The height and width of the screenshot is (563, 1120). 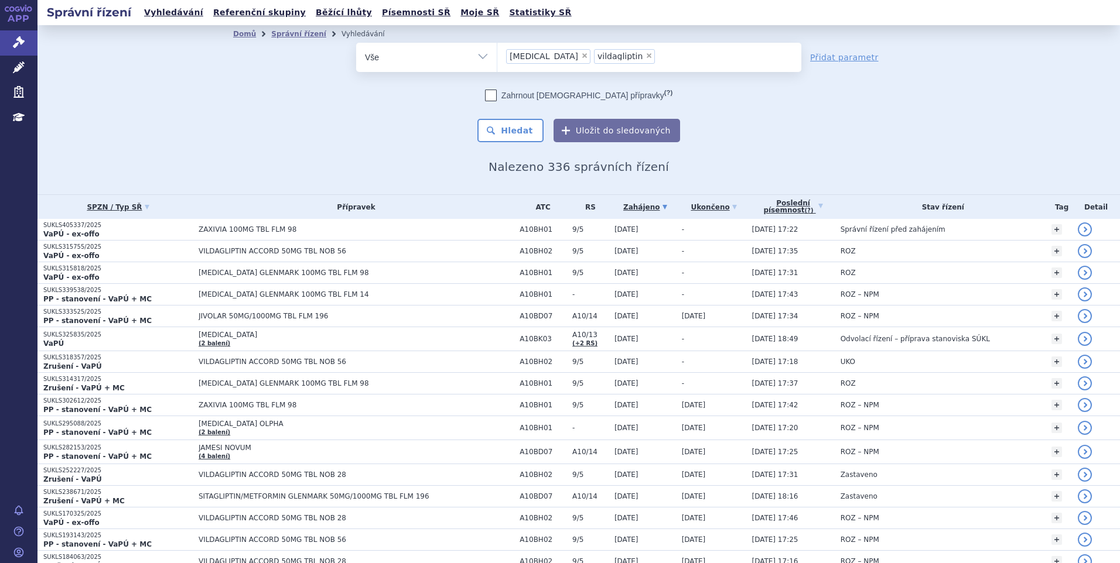 What do you see at coordinates (345, 448) in the screenshot?
I see `span: JAMESI NOVUM` at bounding box center [345, 448].